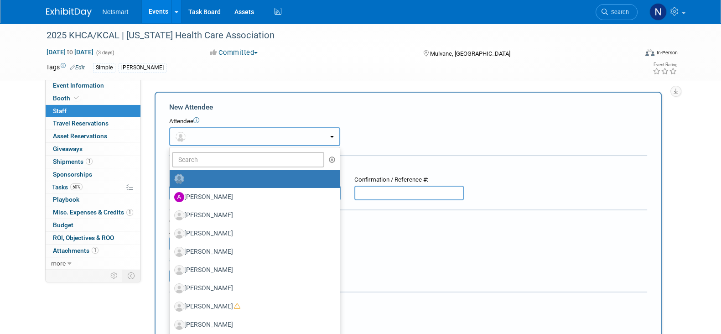  What do you see at coordinates (93, 98) in the screenshot?
I see `a: Booth` at bounding box center [93, 98].